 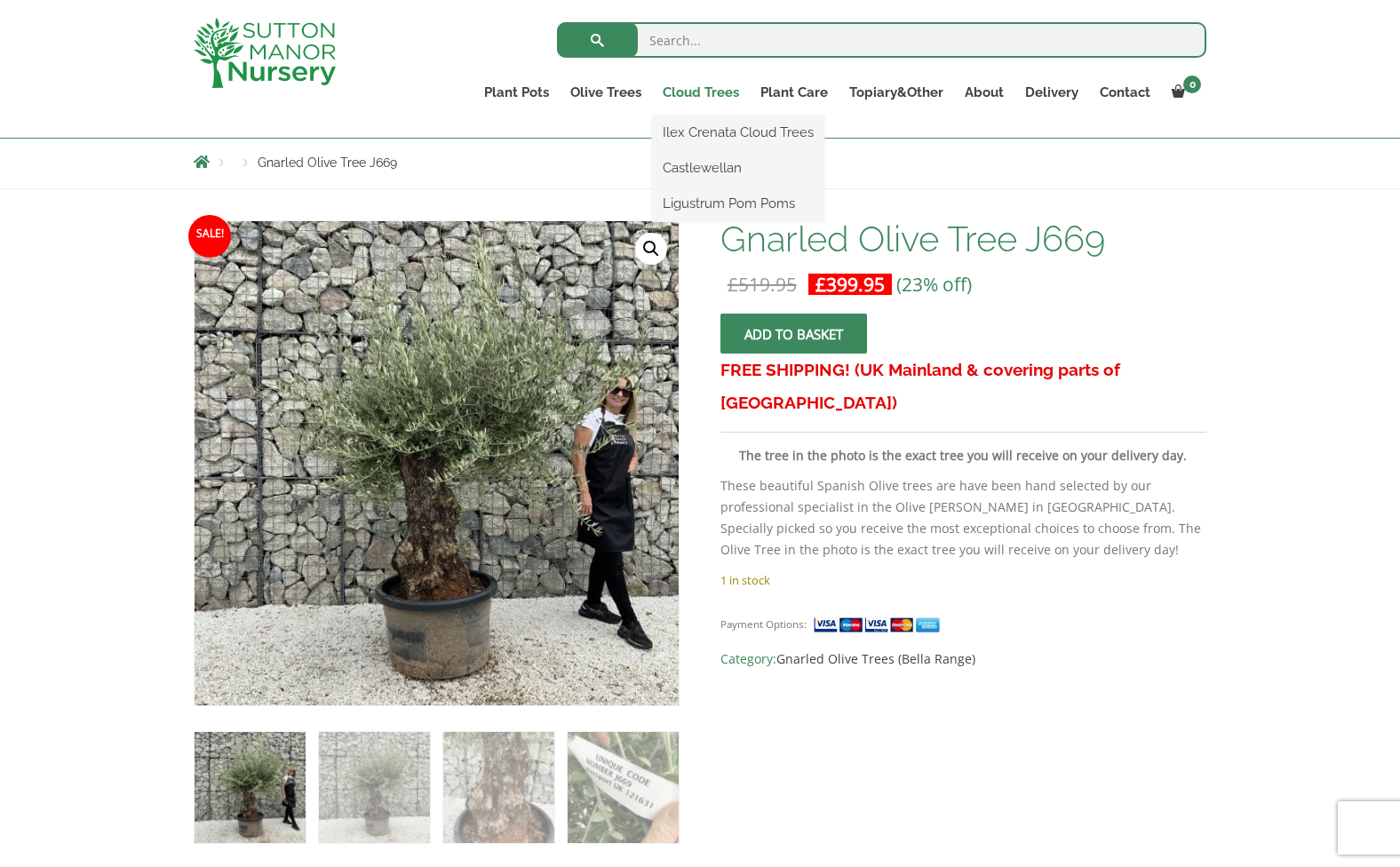 What do you see at coordinates (738, 203) in the screenshot?
I see `a: Ligustrum Pom Poms` at bounding box center [738, 203].